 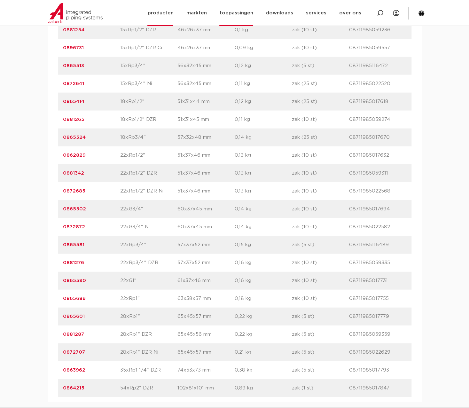 I want to click on p: 08711985059359, so click(x=378, y=335).